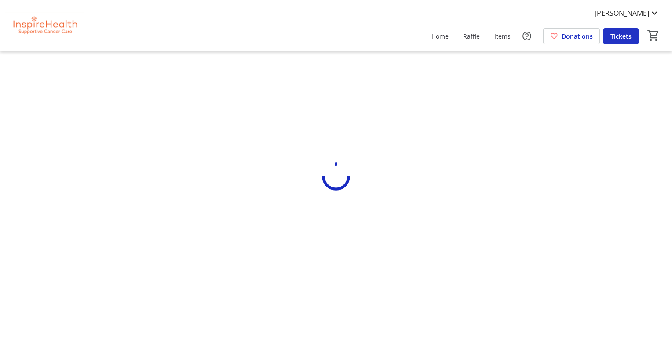 The height and width of the screenshot is (353, 672). What do you see at coordinates (471, 36) in the screenshot?
I see `a: Raffle` at bounding box center [471, 36].